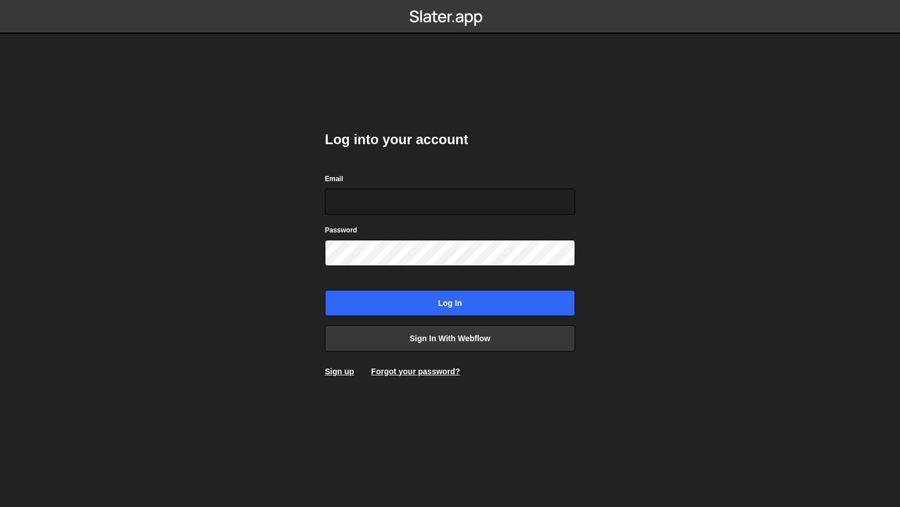 This screenshot has height=507, width=900. I want to click on a: Forgot your password?, so click(416, 371).